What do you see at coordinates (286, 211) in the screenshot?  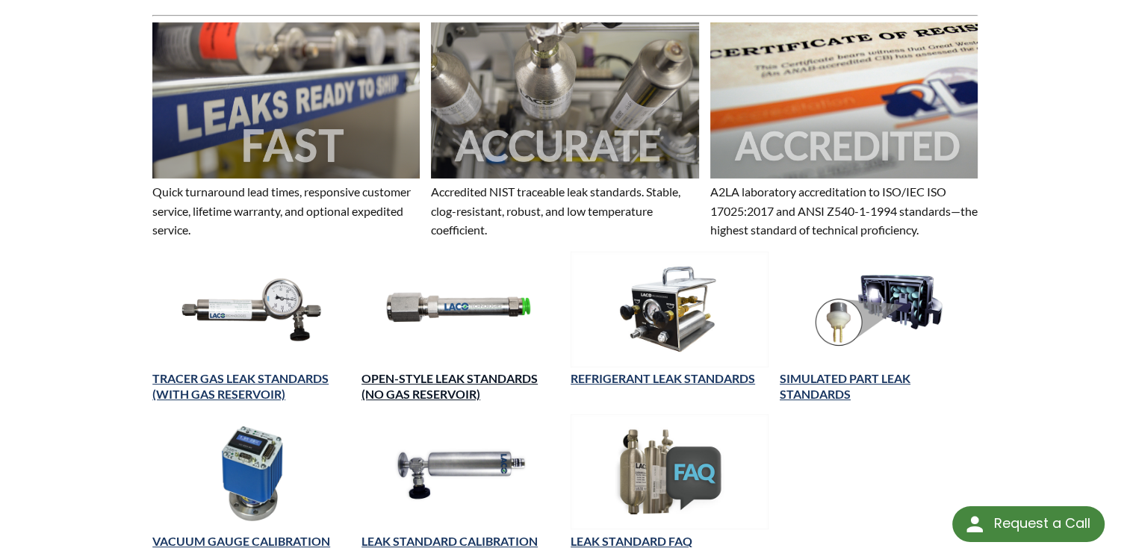 I see `p: Quick turnaround lead times, responsive customer service, lifetime warranty, and optional expedit...` at bounding box center [286, 211].